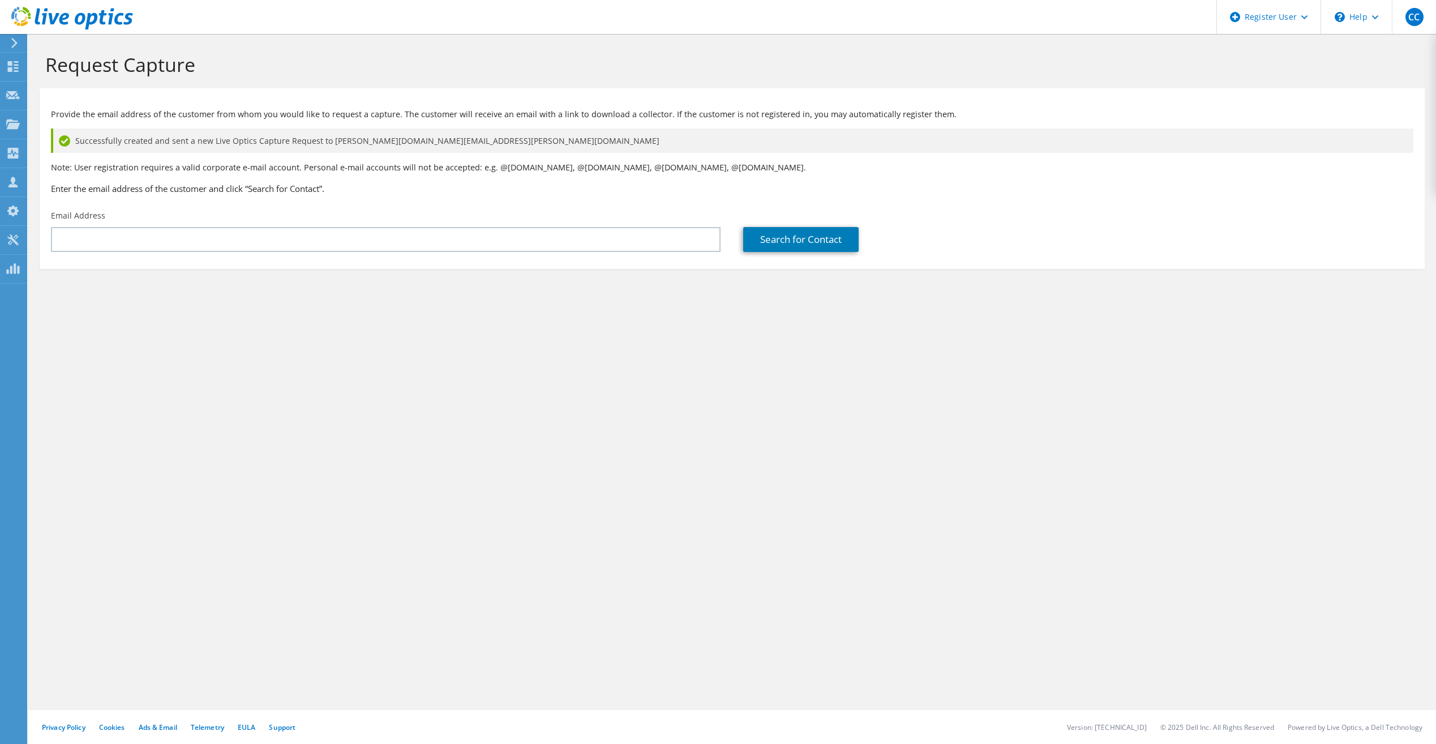 Image resolution: width=1436 pixels, height=744 pixels. What do you see at coordinates (282, 727) in the screenshot?
I see `a: Support` at bounding box center [282, 727].